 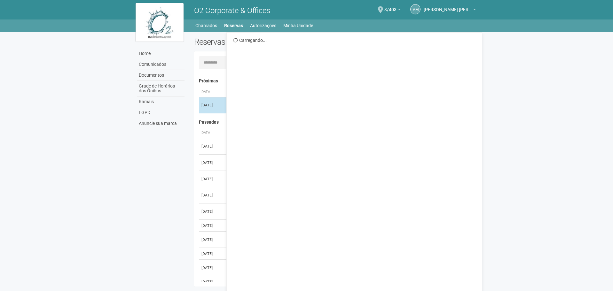 I want to click on a: Anuncie sua marca, so click(x=161, y=123).